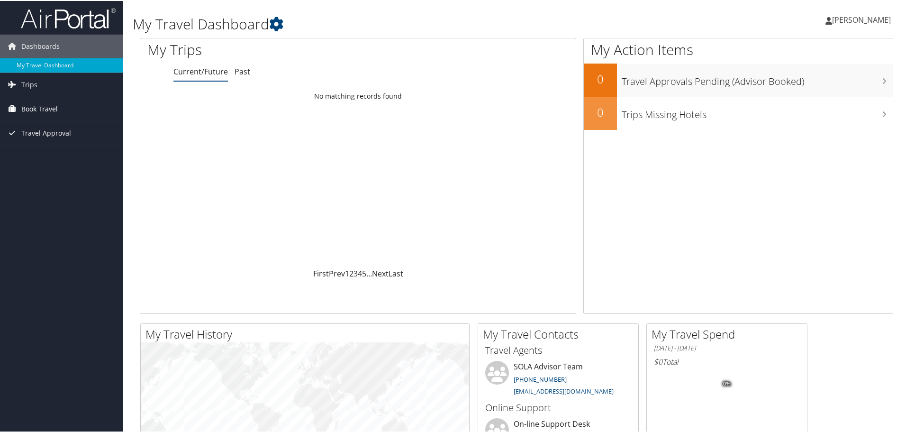 The image size is (906, 432). What do you see at coordinates (307, 333) in the screenshot?
I see `h2: My Travel History` at bounding box center [307, 333].